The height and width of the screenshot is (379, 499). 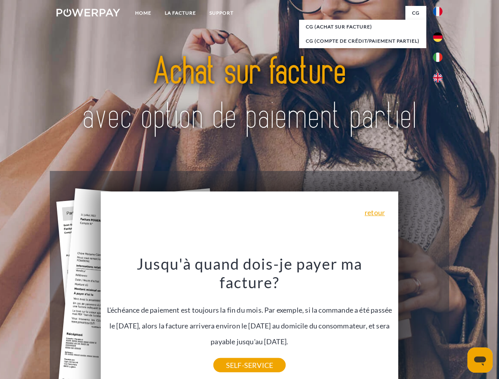 I want to click on img: fr, so click(x=438, y=11).